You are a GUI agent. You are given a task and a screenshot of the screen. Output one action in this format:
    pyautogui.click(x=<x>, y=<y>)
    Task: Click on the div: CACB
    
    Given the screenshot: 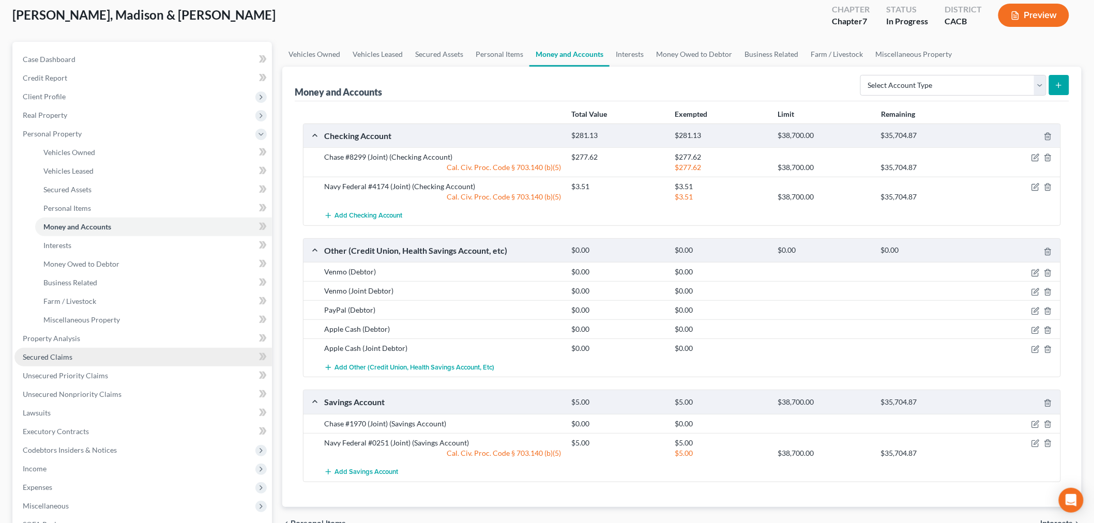 What is the action you would take?
    pyautogui.click(x=963, y=21)
    